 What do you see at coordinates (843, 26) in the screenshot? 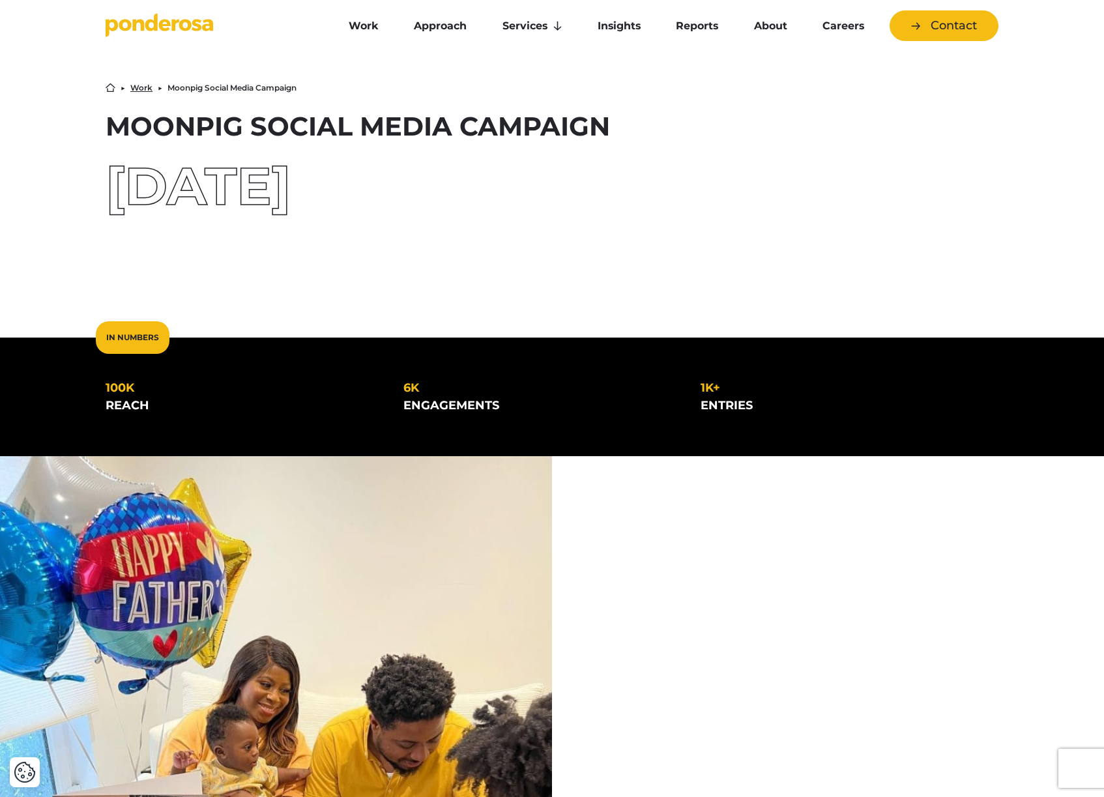
I see `a: Careers` at bounding box center [843, 26].